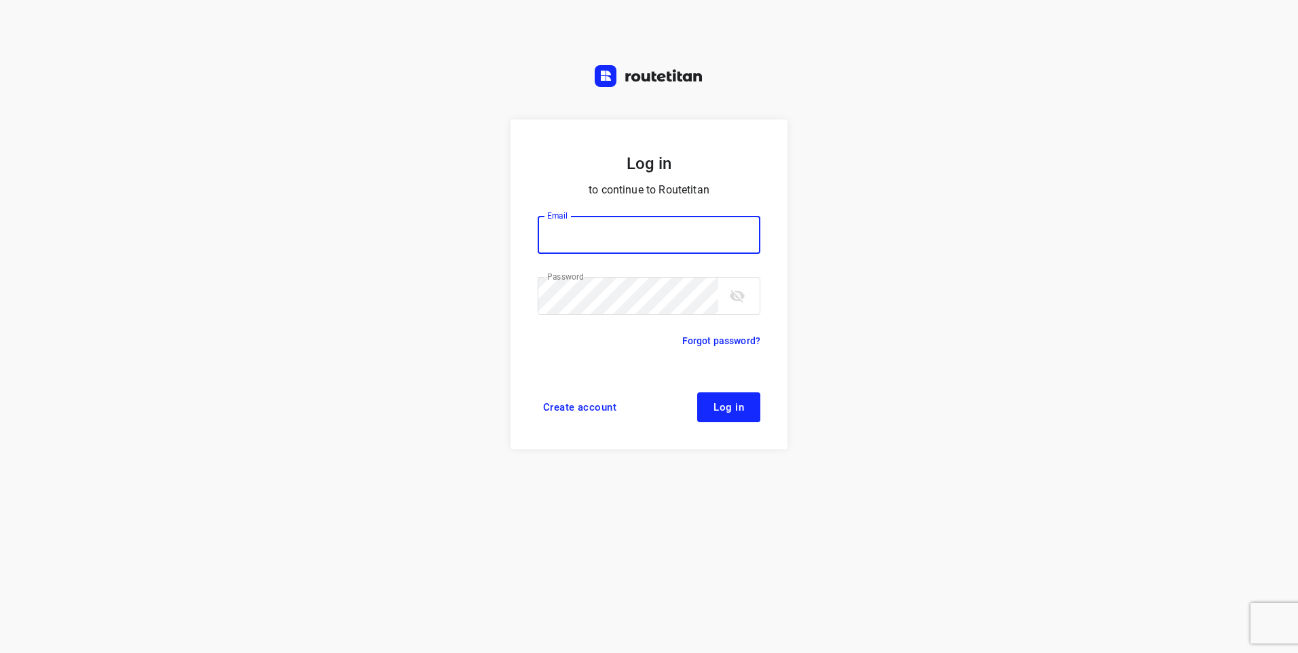  Describe the element at coordinates (649, 77) in the screenshot. I see `a: Routetitan` at that location.